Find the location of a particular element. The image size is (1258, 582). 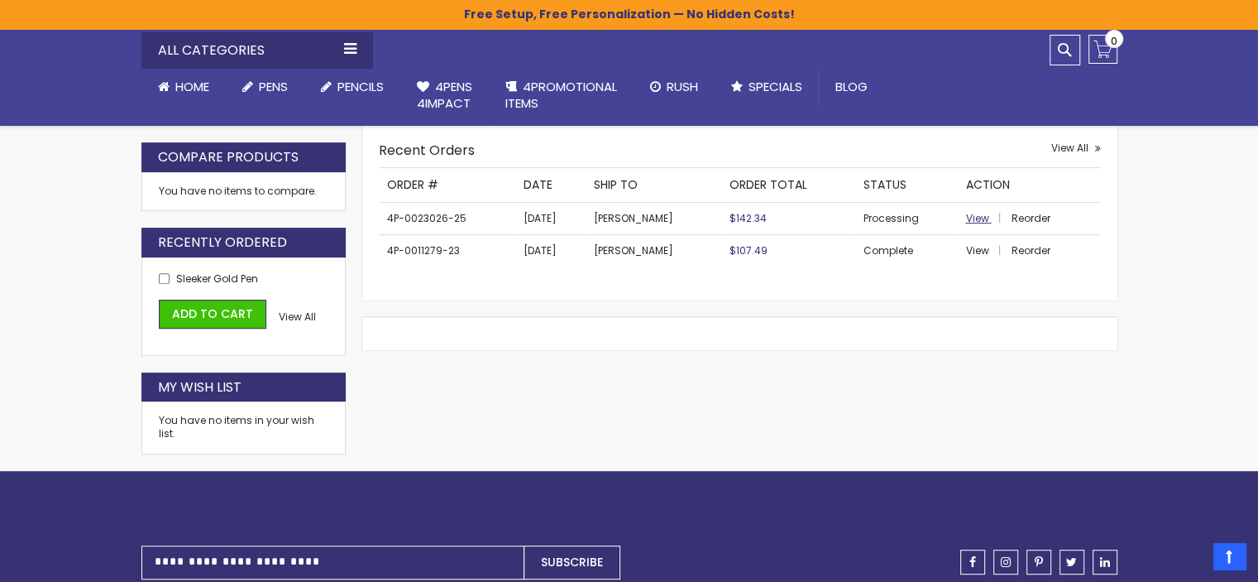

td: Complete is located at coordinates (906, 251).